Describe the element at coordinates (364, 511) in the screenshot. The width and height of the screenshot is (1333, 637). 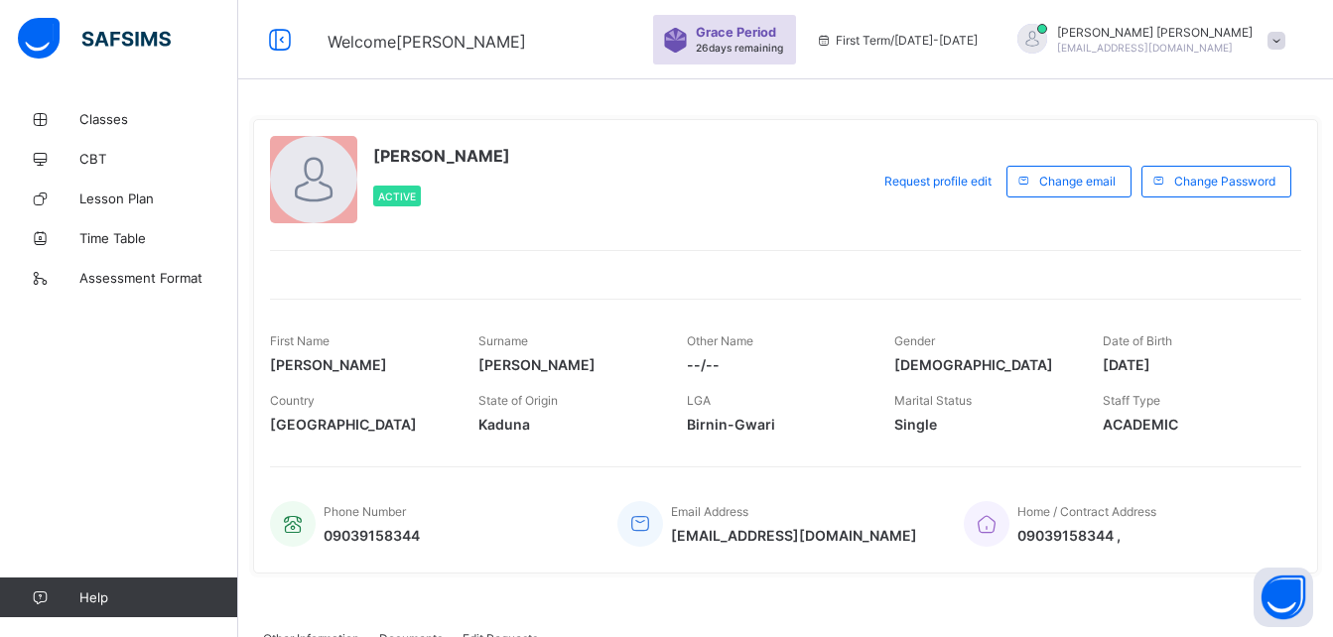
I see `span: Phone Number` at that location.